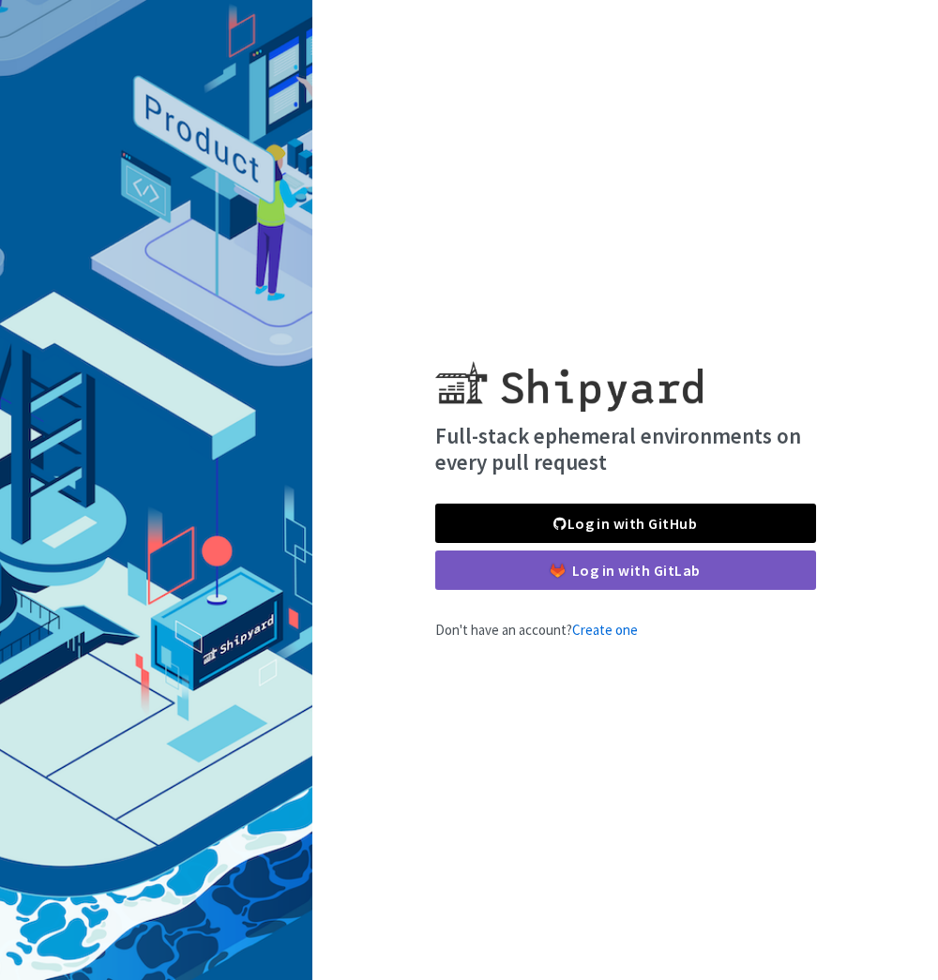 This screenshot has width=938, height=980. I want to click on a: Log in with GitHub, so click(625, 523).